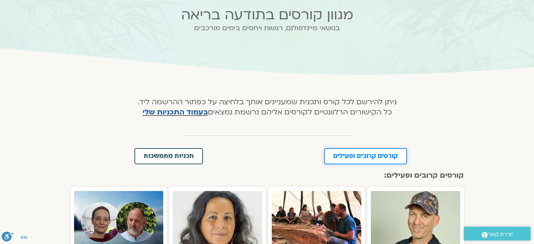  I want to click on a: קורסים קרובים ופעילים, so click(365, 156).